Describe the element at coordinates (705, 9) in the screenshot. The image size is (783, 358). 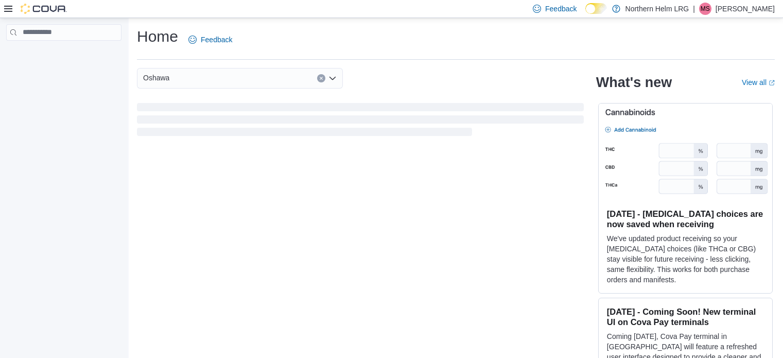
I see `div: Monica Spina` at that location.